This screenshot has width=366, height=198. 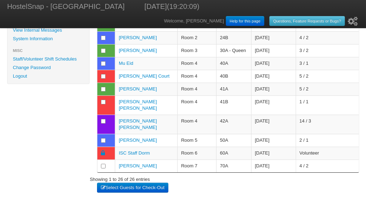 I want to click on td: Room 2, so click(x=197, y=38).